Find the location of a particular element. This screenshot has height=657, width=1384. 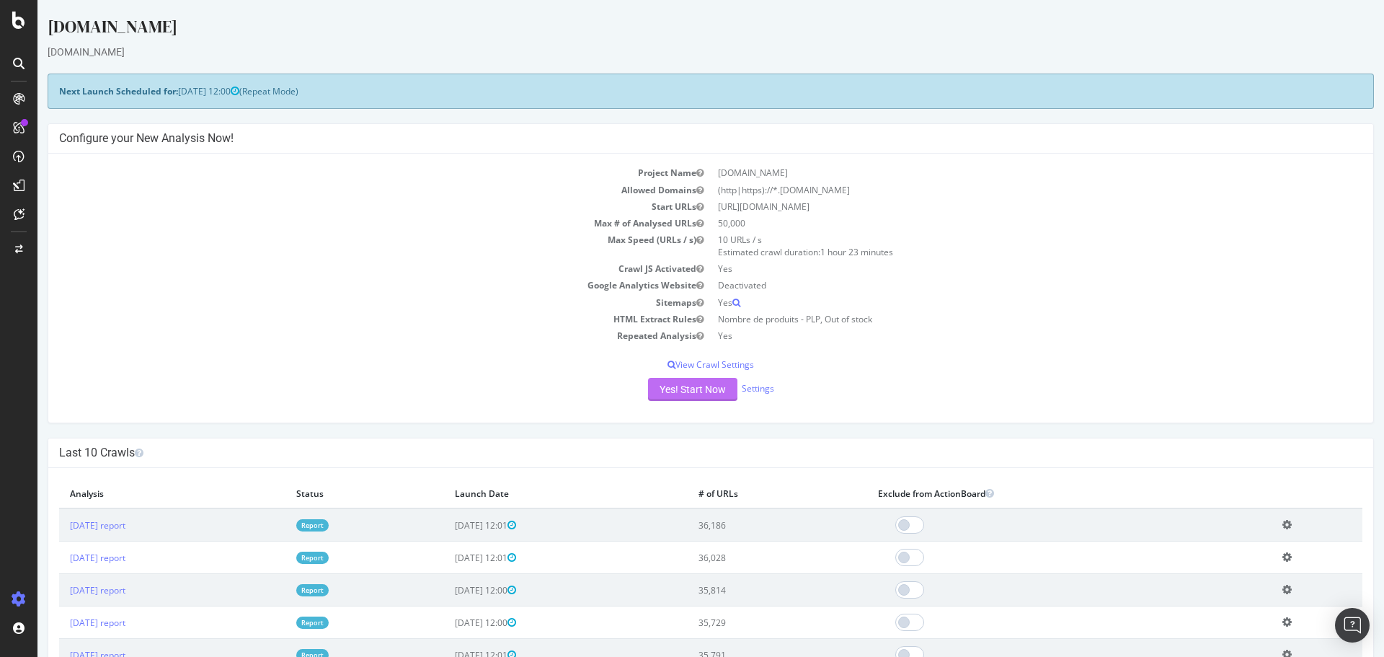

td: 10 URLs / s Estimated crawl duration: is located at coordinates (999, 246).